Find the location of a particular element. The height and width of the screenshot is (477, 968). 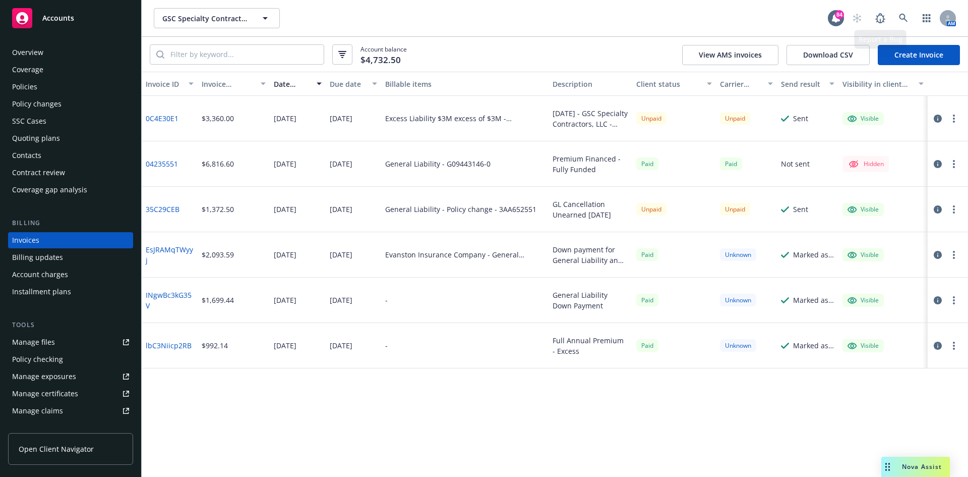

span: GSC Specialty Contractors, LLC is located at coordinates (206, 18).